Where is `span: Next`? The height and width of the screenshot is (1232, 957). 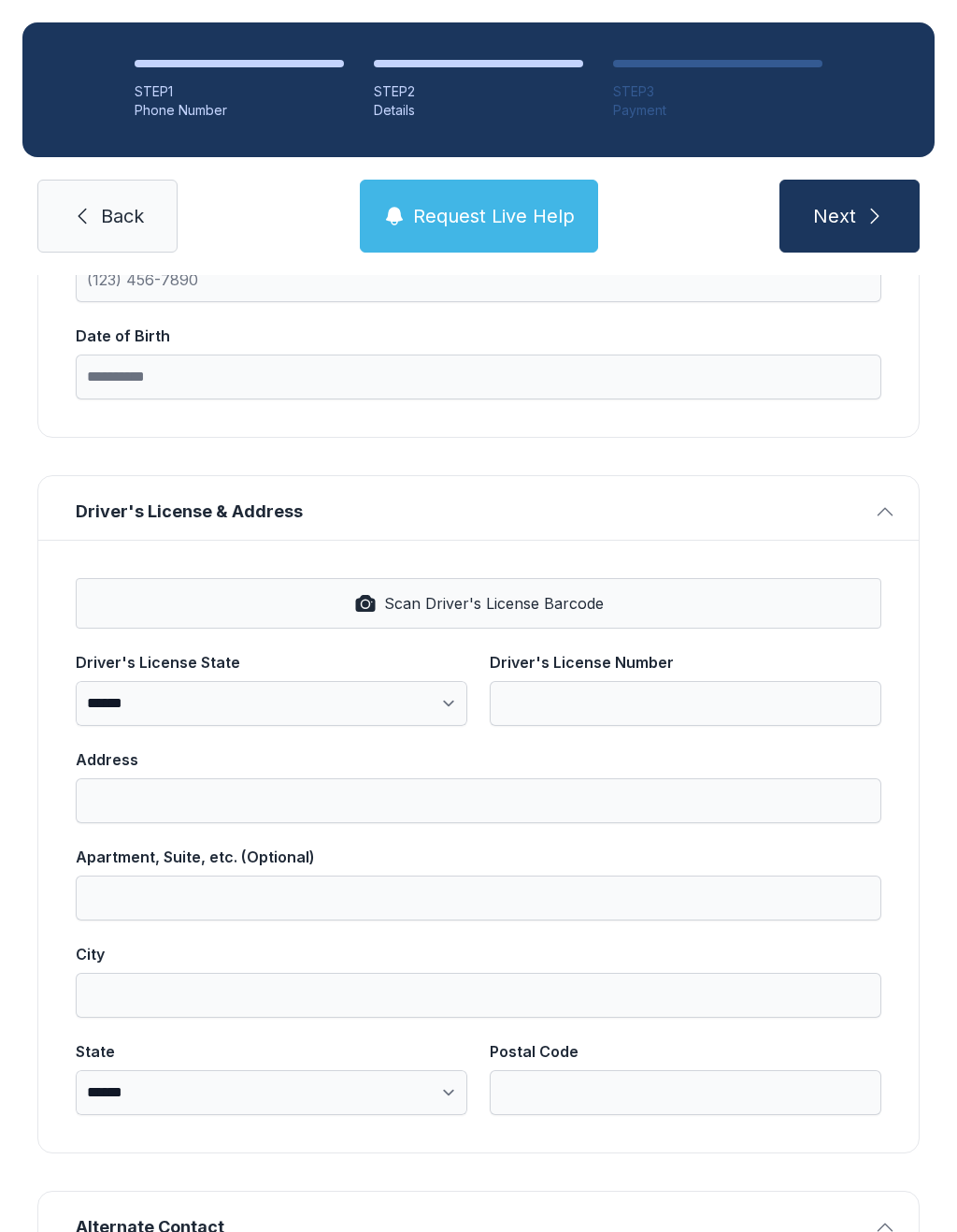 span: Next is located at coordinates (835, 216).